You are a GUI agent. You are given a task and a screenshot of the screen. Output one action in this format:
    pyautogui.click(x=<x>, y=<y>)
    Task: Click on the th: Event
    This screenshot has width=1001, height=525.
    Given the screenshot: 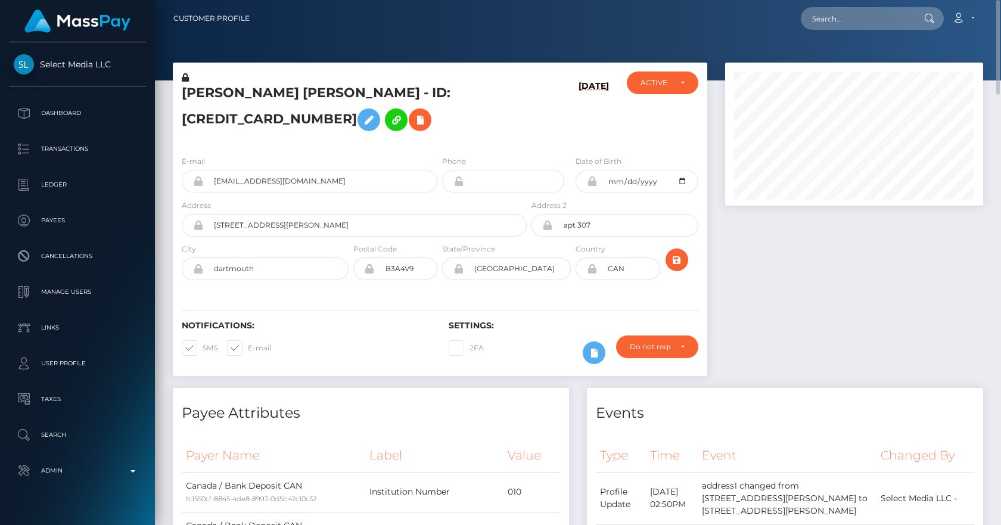 What is the action you would take?
    pyautogui.click(x=786, y=455)
    